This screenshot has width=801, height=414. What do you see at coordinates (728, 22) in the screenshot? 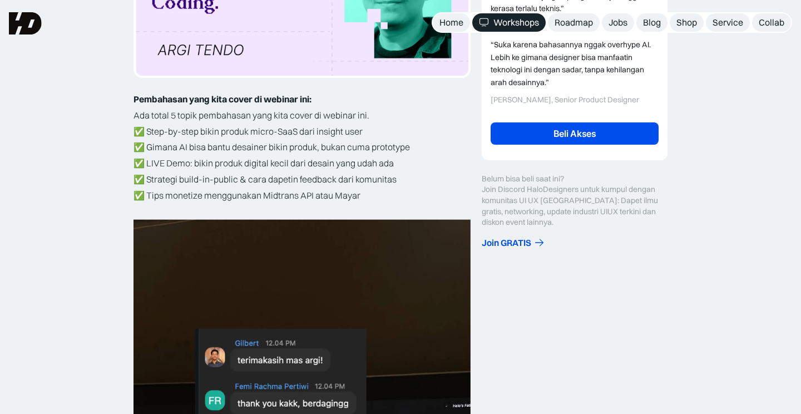
I see `div: Service` at bounding box center [728, 22].